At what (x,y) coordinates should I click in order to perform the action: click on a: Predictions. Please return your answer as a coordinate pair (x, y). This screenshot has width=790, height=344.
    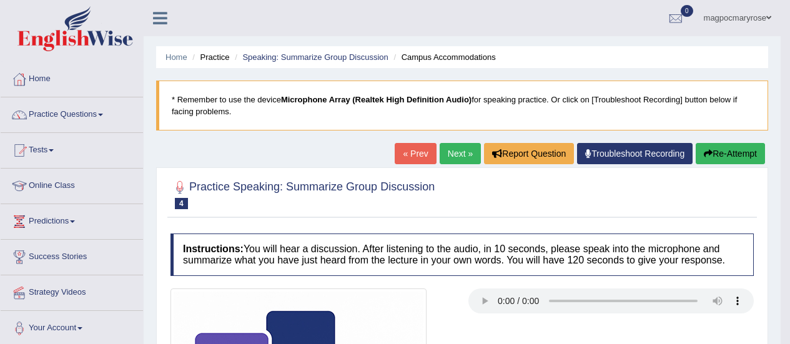
    Looking at the image, I should click on (72, 220).